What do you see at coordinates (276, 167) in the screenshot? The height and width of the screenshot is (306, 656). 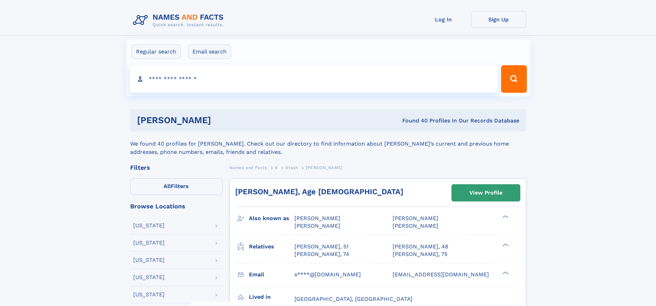 I see `a: S` at bounding box center [276, 167].